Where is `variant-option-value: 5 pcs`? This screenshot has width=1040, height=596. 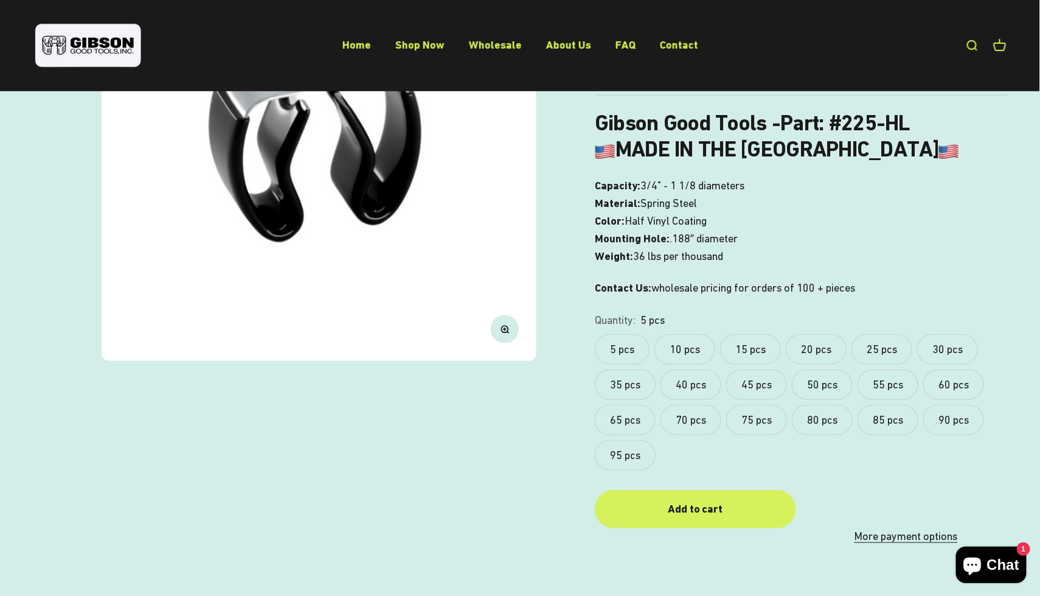
variant-option-value: 5 pcs is located at coordinates (653, 320).